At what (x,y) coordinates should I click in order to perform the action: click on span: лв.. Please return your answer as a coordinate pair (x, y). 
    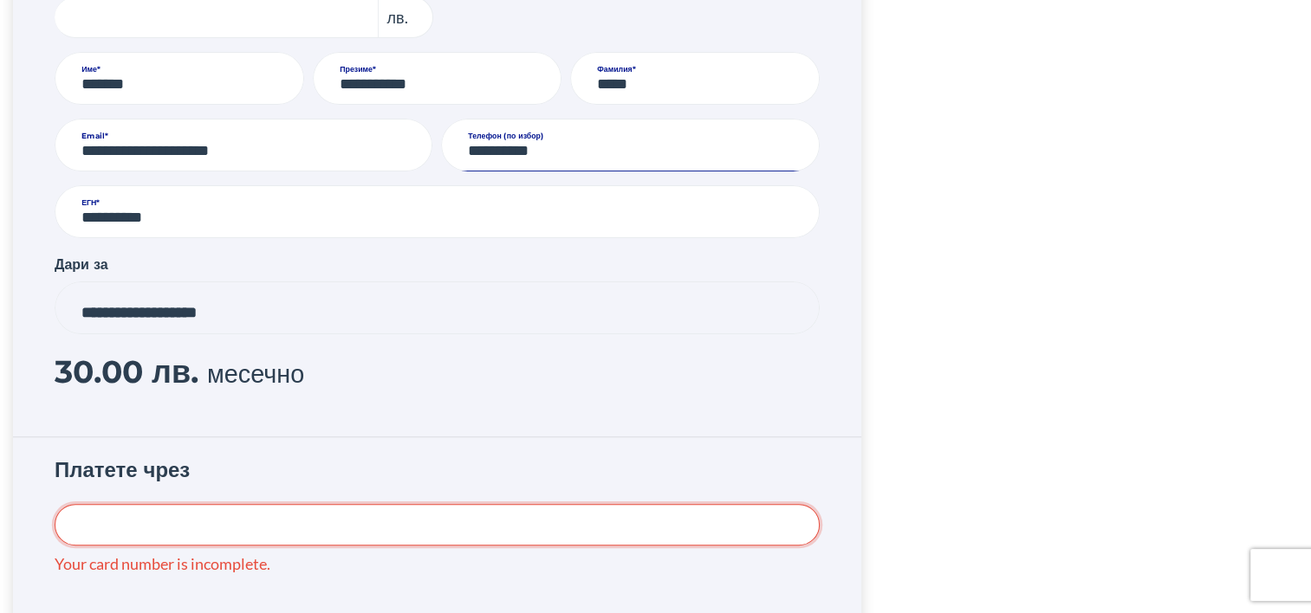
    Looking at the image, I should click on (175, 372).